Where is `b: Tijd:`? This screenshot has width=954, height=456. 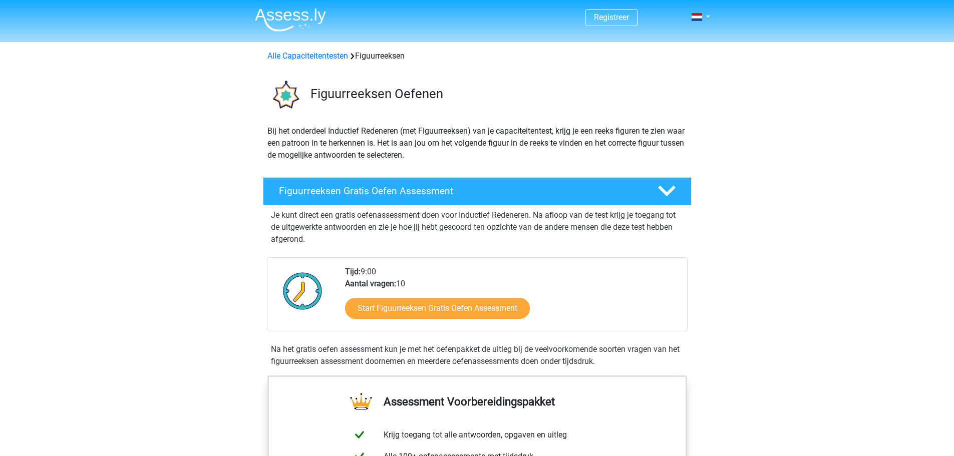
b: Tijd: is located at coordinates (353, 272).